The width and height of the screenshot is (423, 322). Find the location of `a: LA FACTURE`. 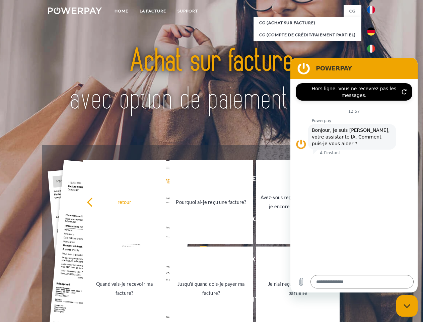

a: LA FACTURE is located at coordinates (153, 11).